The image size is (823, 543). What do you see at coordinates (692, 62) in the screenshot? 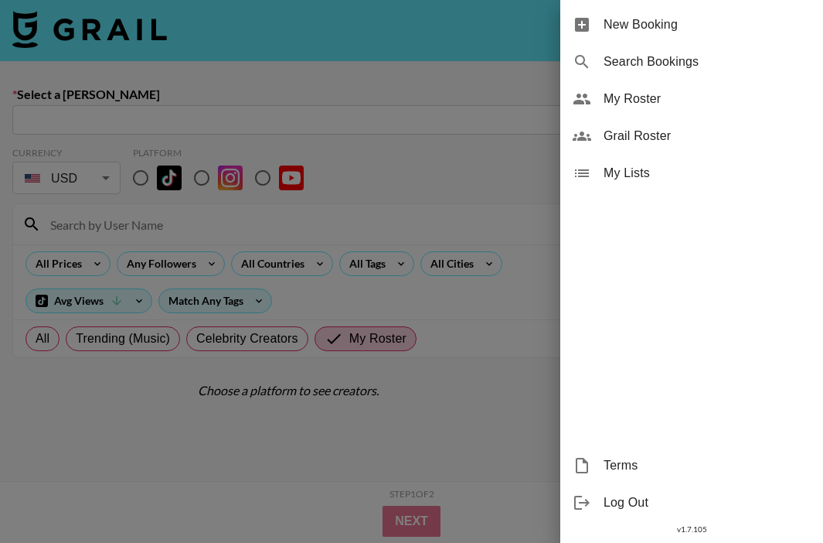
I see `div: Search Bookings` at bounding box center [692, 62].